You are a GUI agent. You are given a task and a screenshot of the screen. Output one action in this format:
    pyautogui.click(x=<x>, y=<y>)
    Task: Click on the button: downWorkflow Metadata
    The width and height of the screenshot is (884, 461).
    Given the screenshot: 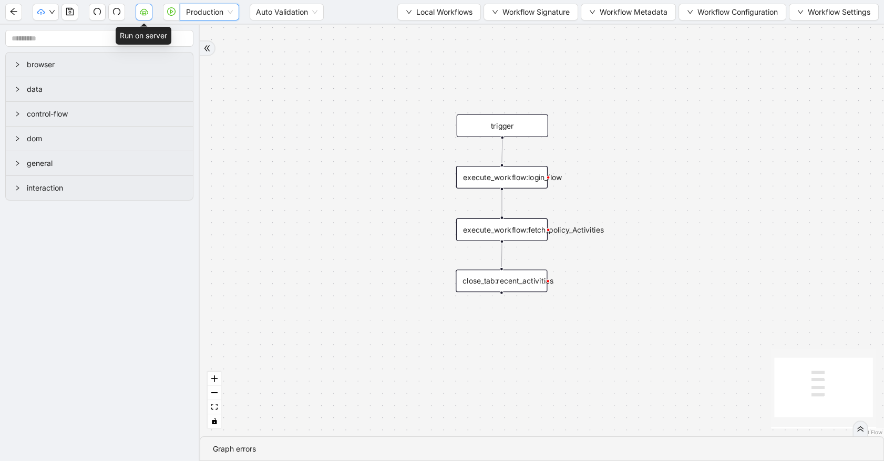 What is the action you would take?
    pyautogui.click(x=628, y=12)
    